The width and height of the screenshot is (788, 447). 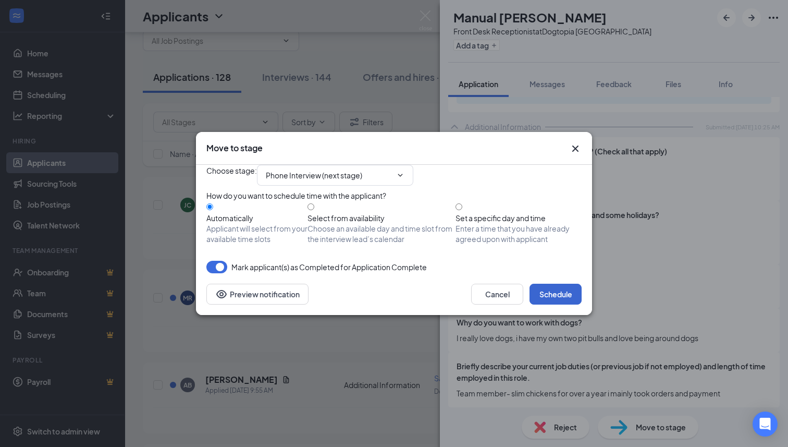 What do you see at coordinates (575, 149) in the screenshot?
I see `svg: Cross` at bounding box center [575, 149].